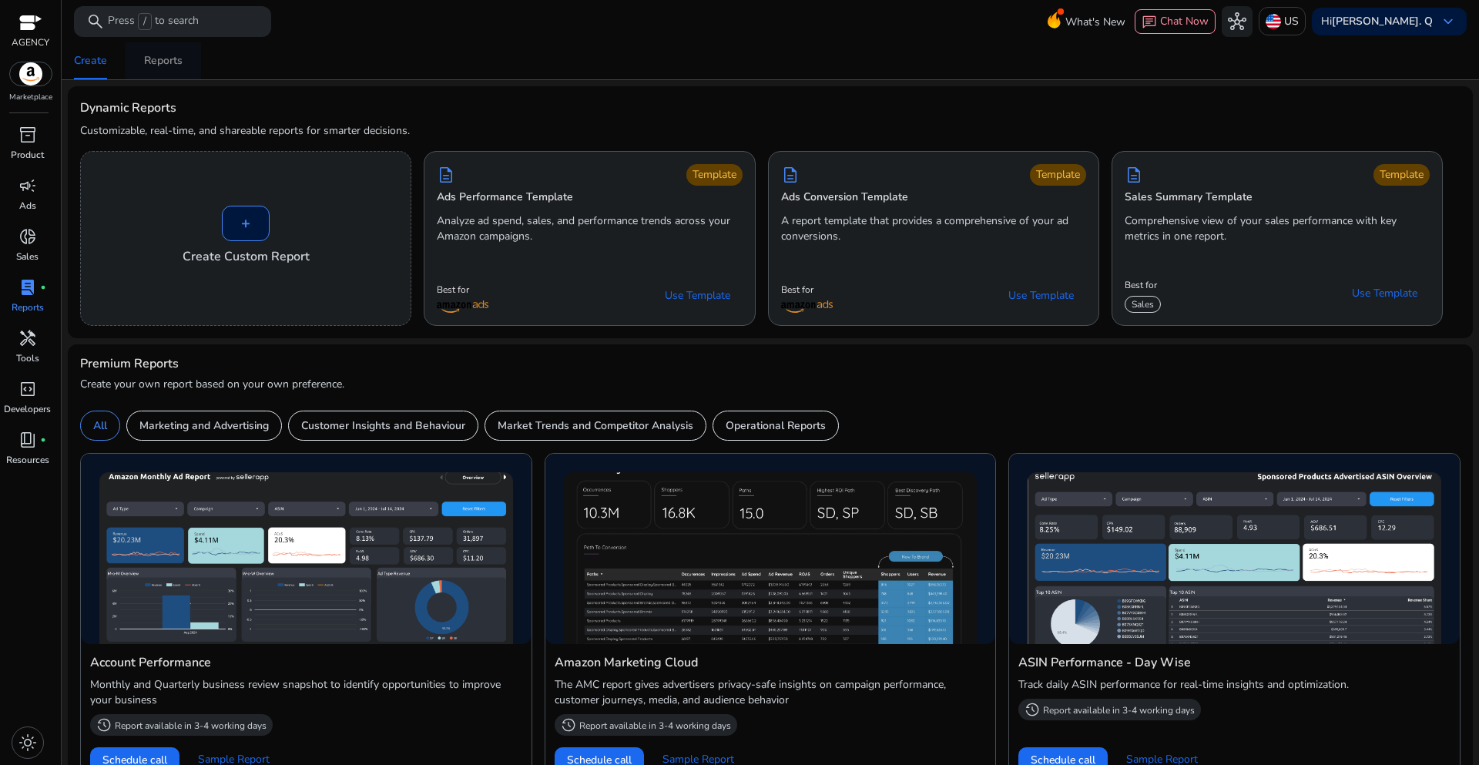 The height and width of the screenshot is (765, 1479). What do you see at coordinates (129, 364) in the screenshot?
I see `h4: Premium Reports` at bounding box center [129, 364].